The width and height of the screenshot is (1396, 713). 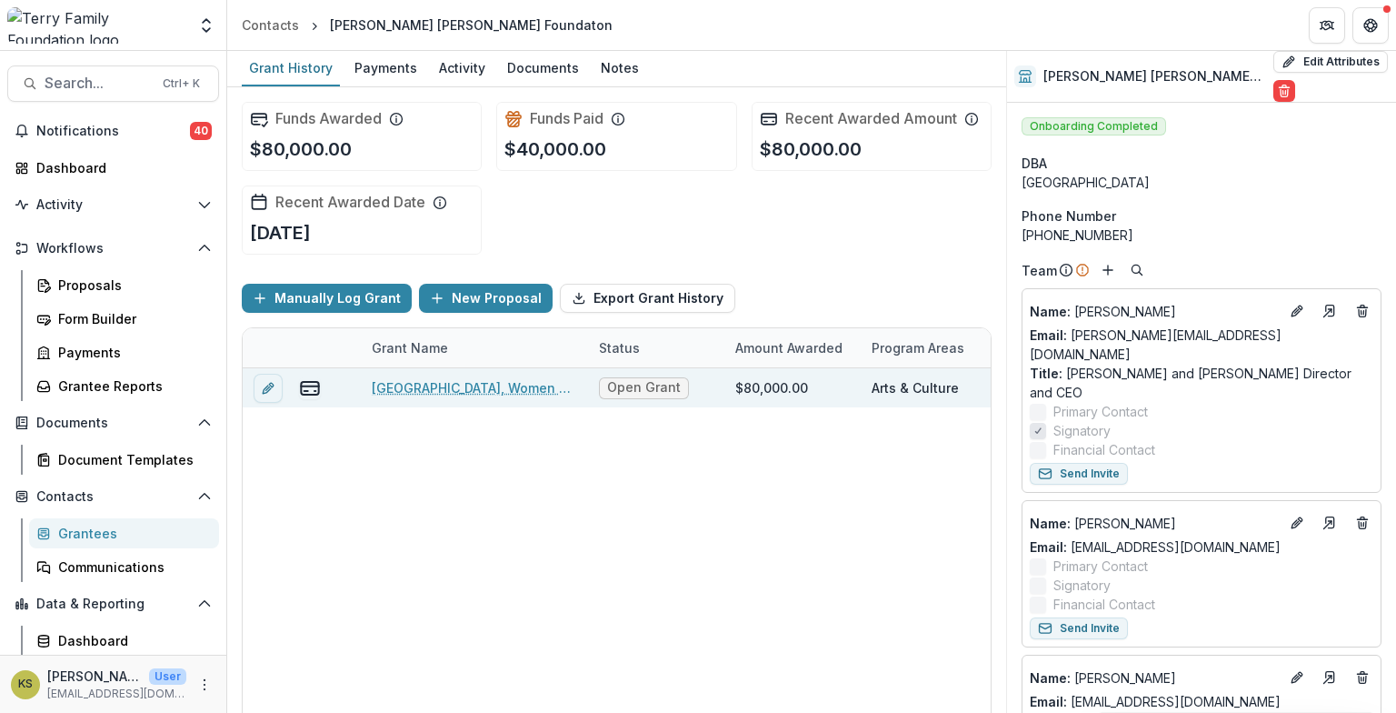 What do you see at coordinates (113, 423) in the screenshot?
I see `span: Documents` at bounding box center [113, 423].